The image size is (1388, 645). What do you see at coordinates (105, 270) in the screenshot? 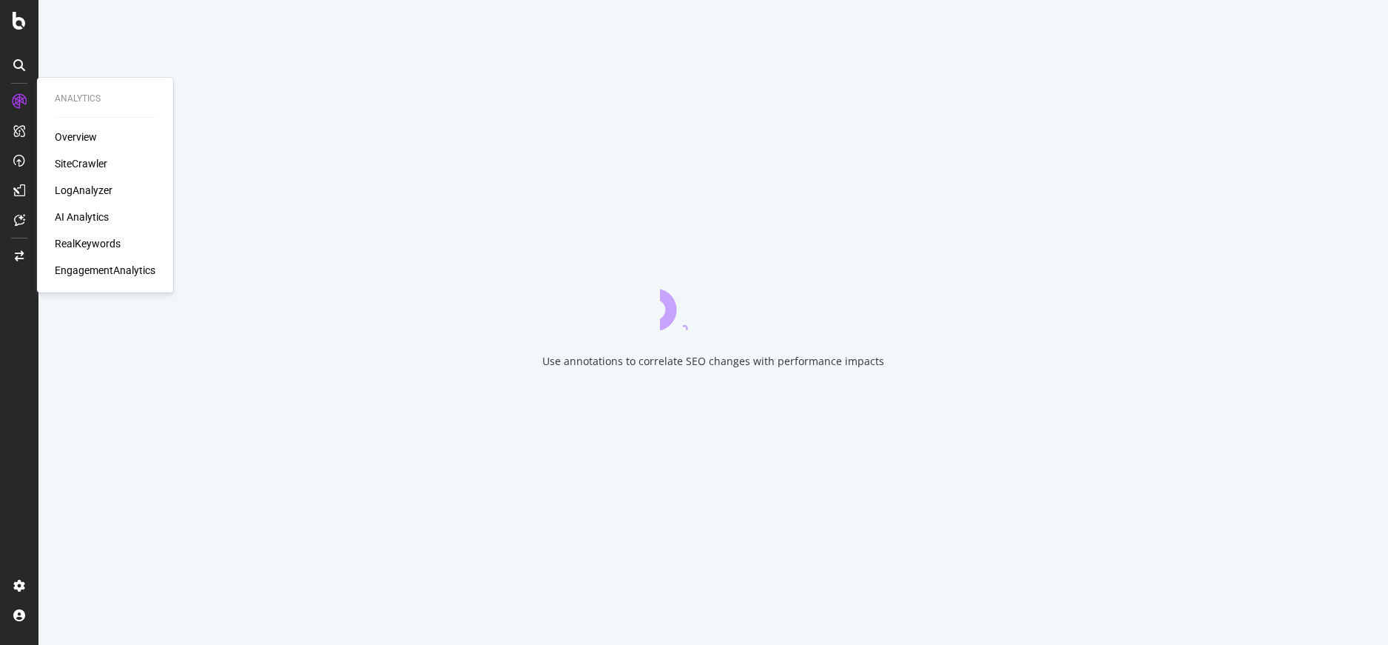
I see `div: EngagementAnalytics` at bounding box center [105, 270].